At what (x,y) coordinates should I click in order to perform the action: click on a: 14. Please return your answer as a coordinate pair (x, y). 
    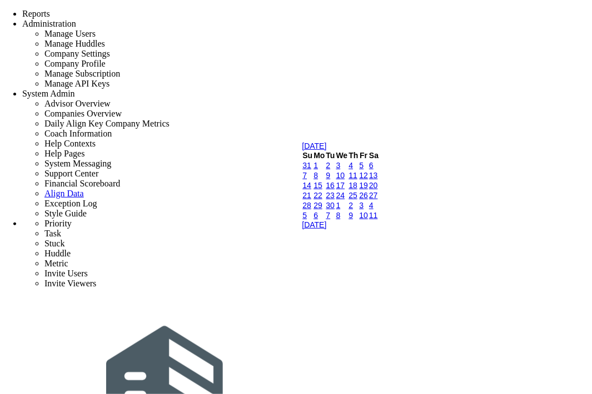
    Looking at the image, I should click on (307, 186).